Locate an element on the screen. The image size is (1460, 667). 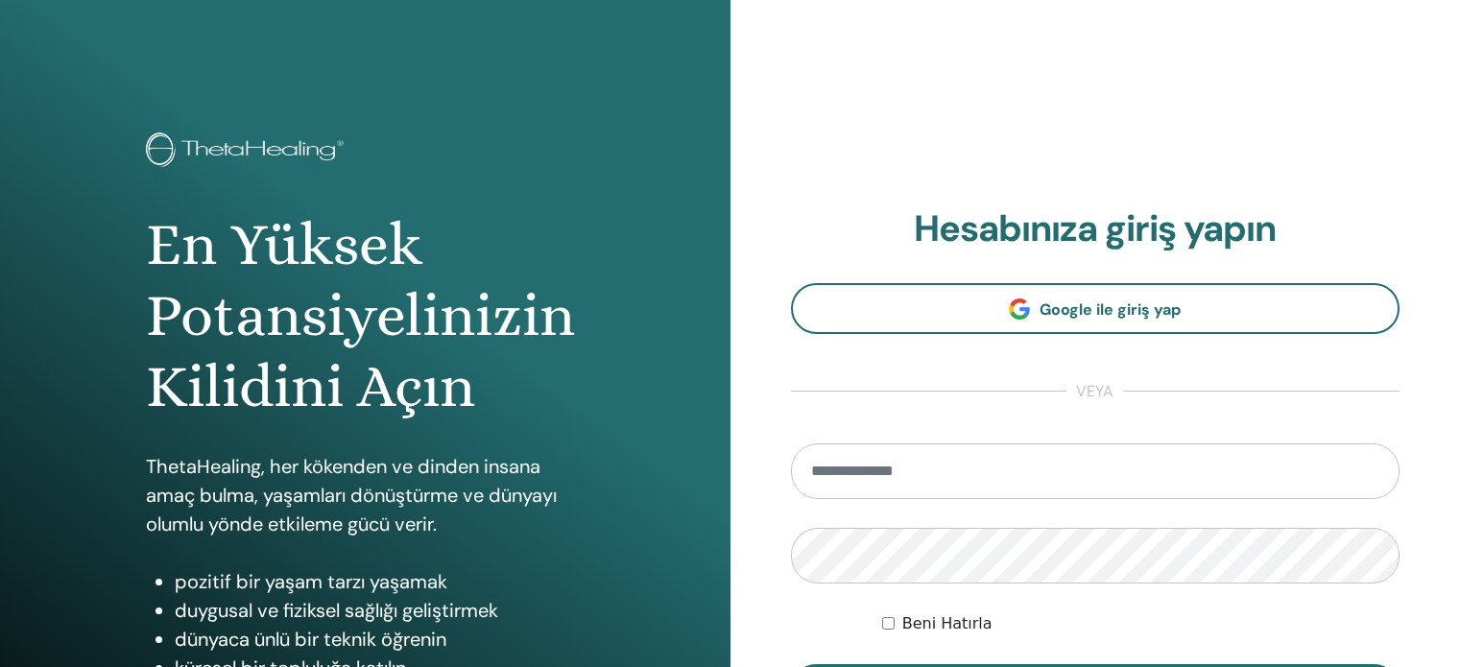
label: Beni Hatırla is located at coordinates (947, 624).